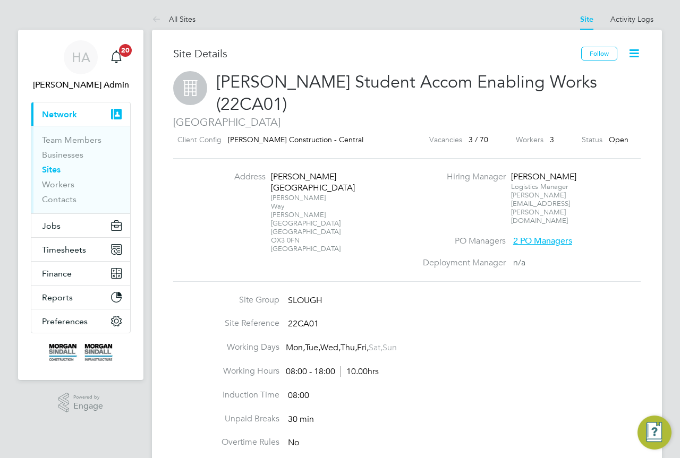 The height and width of the screenshot is (458, 680). Describe the element at coordinates (360, 372) in the screenshot. I see `span: 10.00hrs` at that location.